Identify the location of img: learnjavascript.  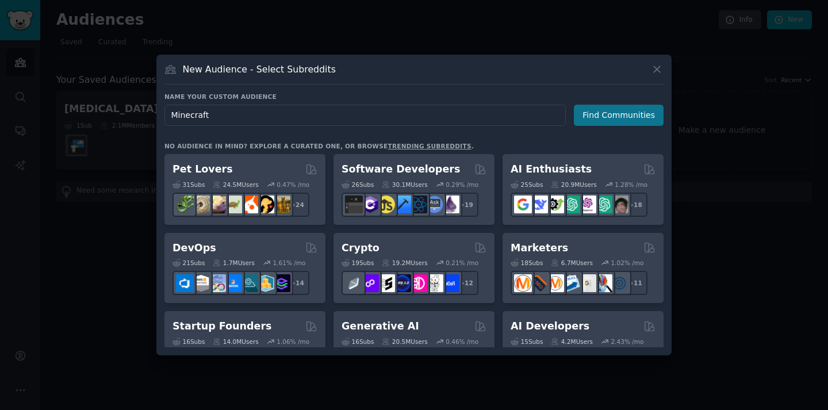
(386, 204).